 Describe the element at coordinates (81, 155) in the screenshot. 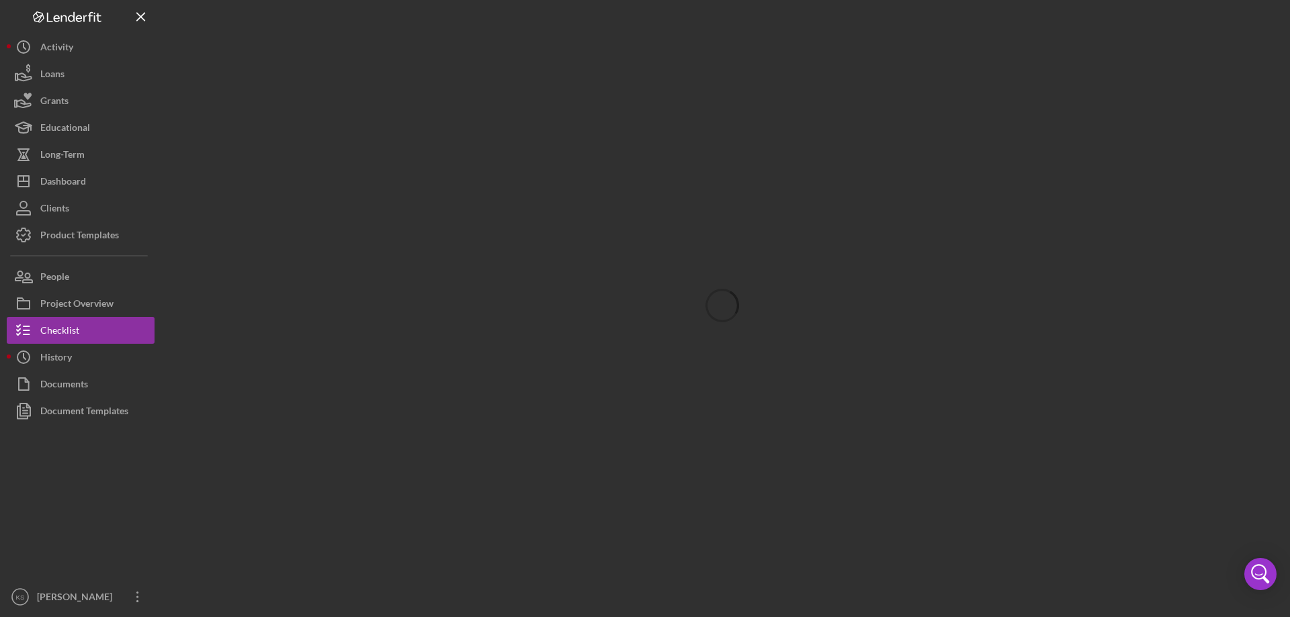

I see `a: Long-Term` at that location.